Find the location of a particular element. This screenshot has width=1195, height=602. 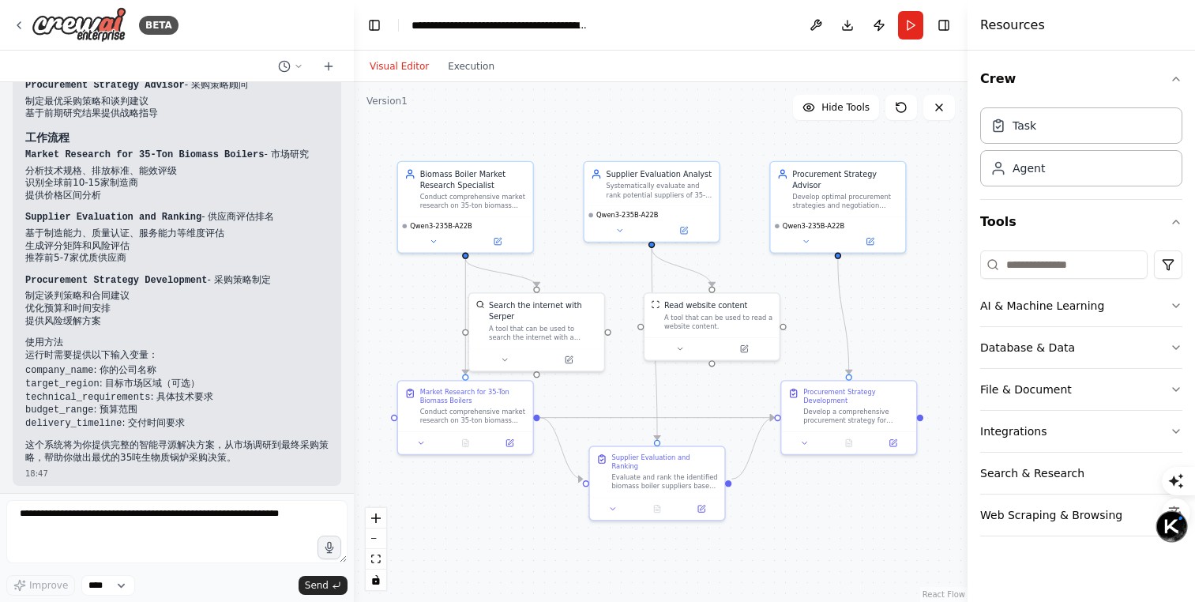

li: 识别全球前10-15家制造商 is located at coordinates (177, 183).